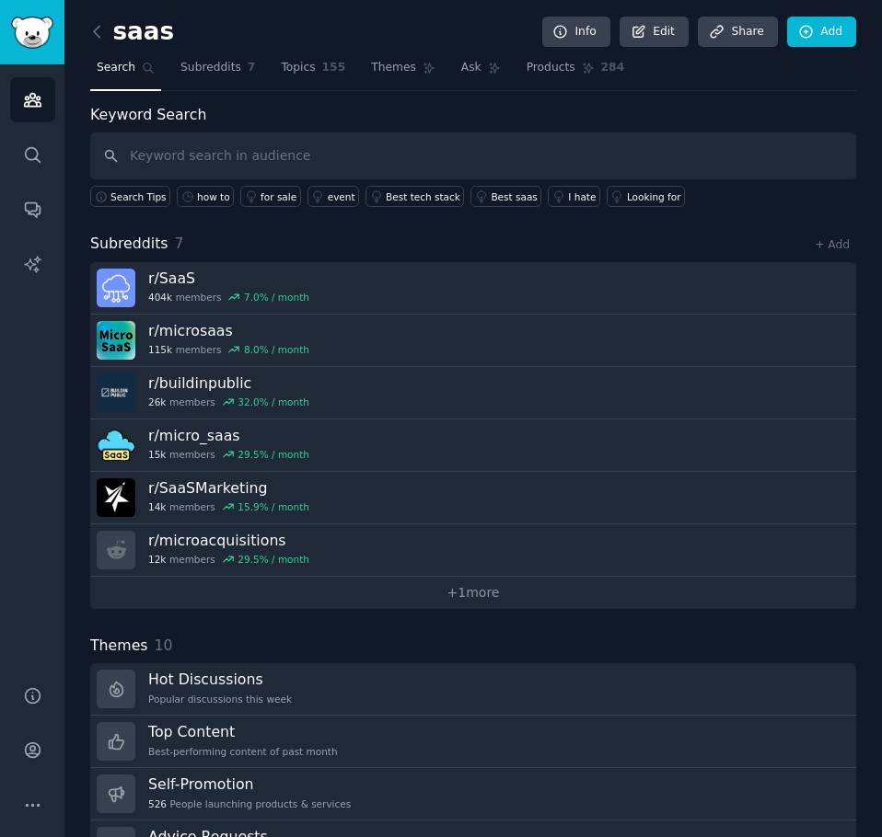 The image size is (882, 837). I want to click on a: +1more, so click(473, 593).